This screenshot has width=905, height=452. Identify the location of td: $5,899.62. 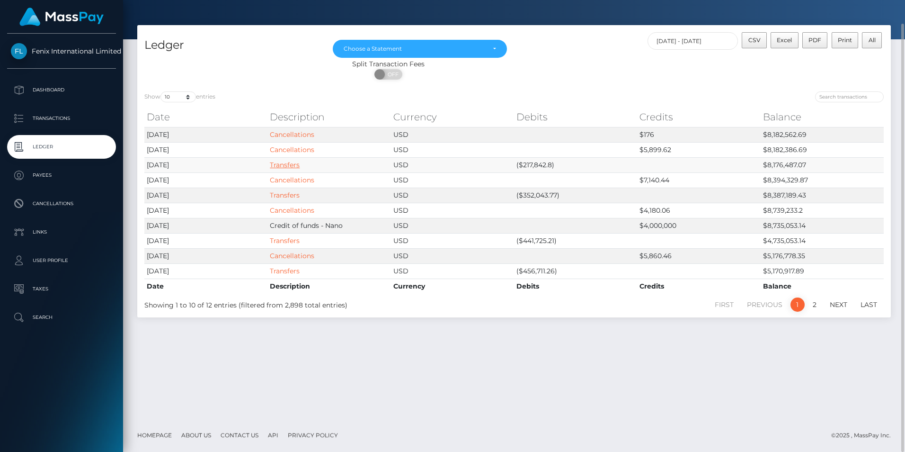
(699, 150).